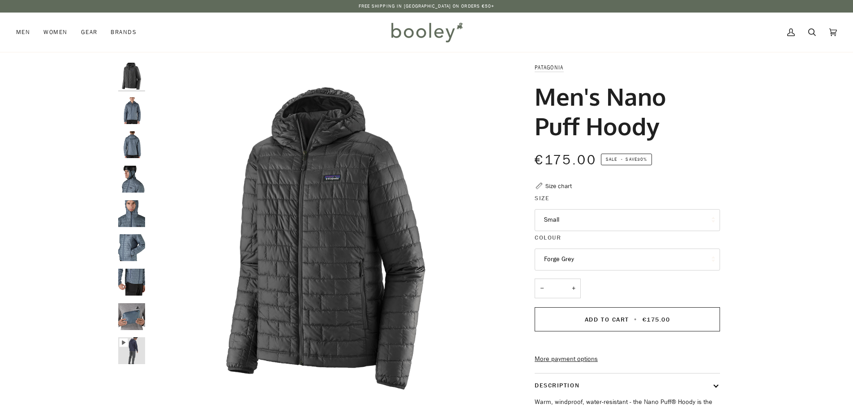  What do you see at coordinates (624, 111) in the screenshot?
I see `h1: Men's Nano Puff Hoody` at bounding box center [624, 111].